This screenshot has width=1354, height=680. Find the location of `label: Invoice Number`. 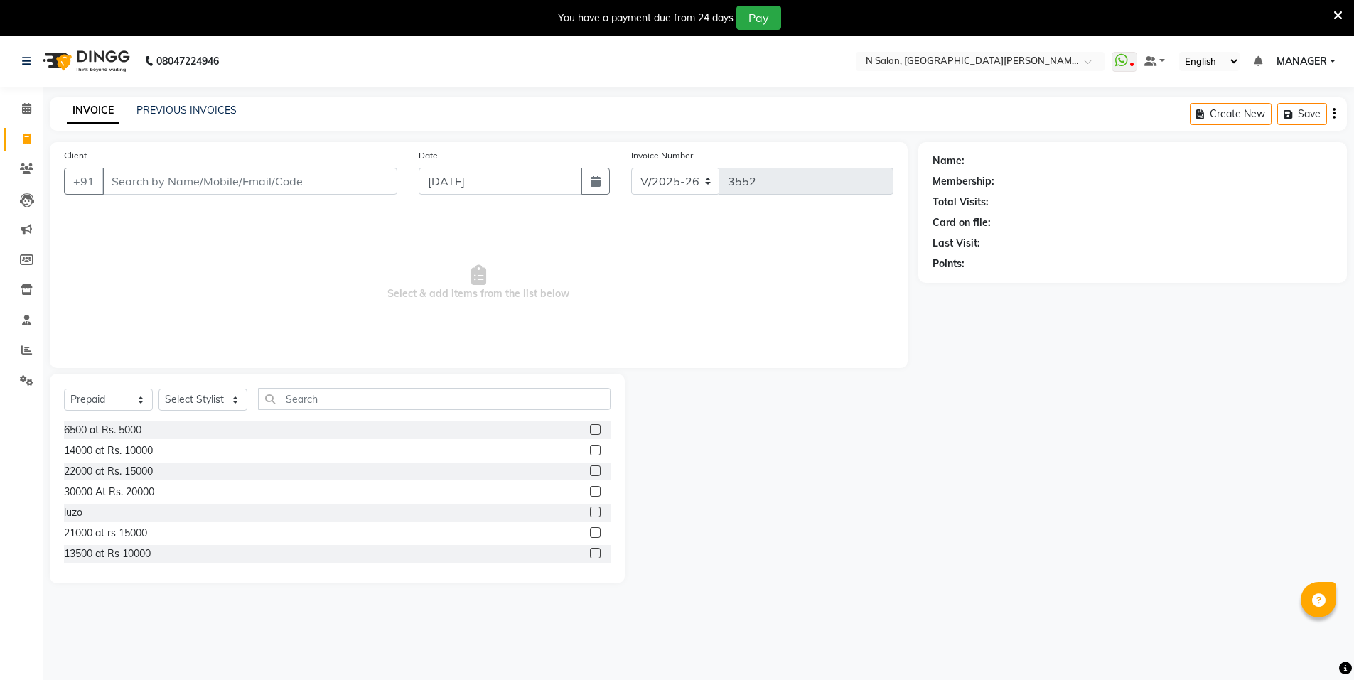

label: Invoice Number is located at coordinates (662, 156).